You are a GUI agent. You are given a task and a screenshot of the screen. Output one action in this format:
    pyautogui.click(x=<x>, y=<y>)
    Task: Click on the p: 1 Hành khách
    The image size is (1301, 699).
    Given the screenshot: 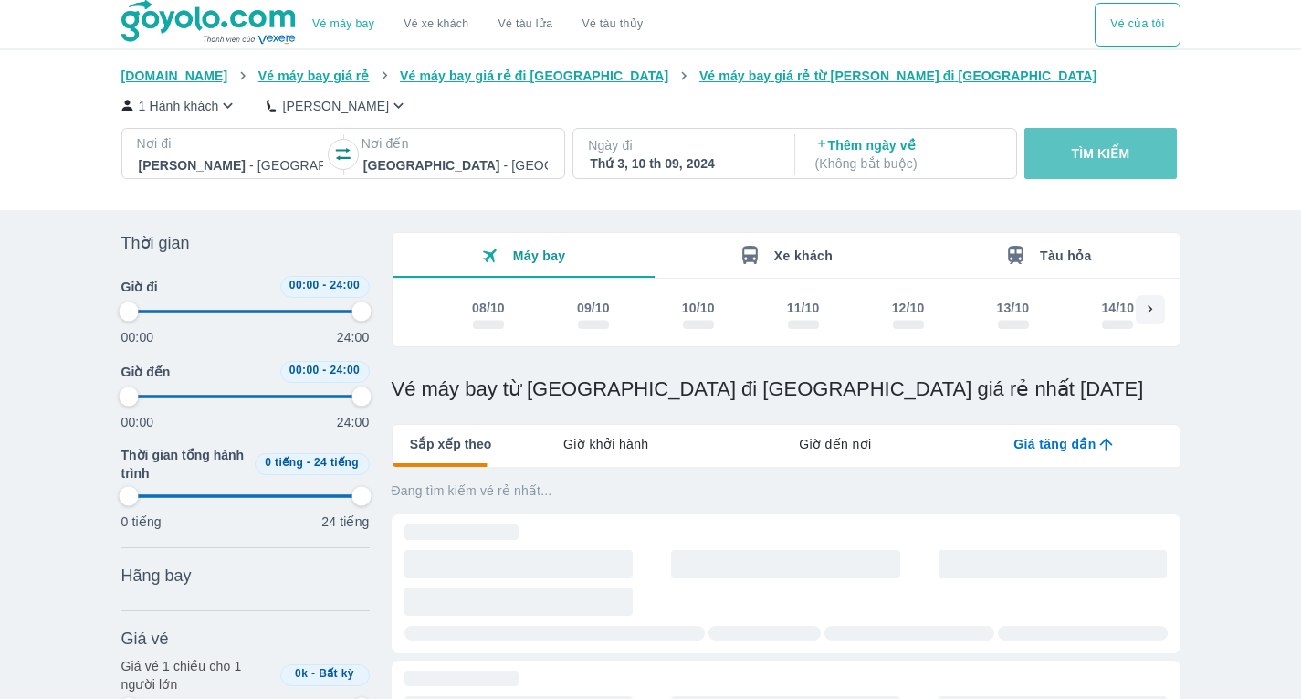 What is the action you would take?
    pyautogui.click(x=179, y=106)
    